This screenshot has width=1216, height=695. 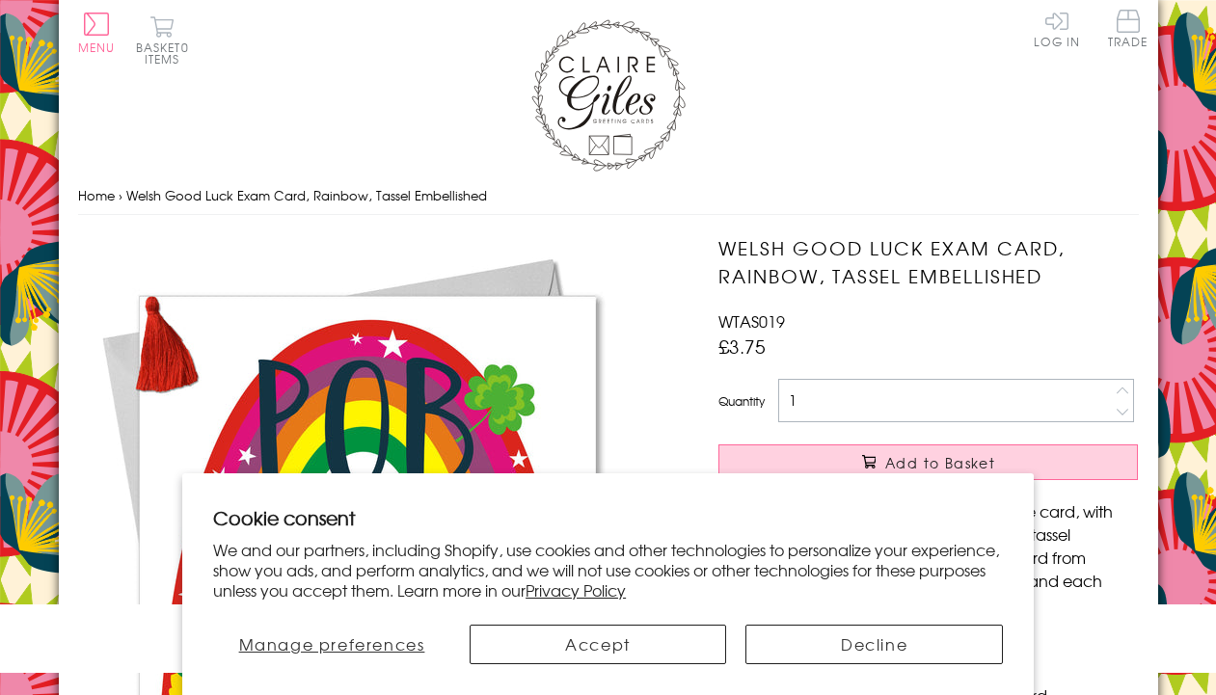 What do you see at coordinates (928, 462) in the screenshot?
I see `button: Add to Basket` at bounding box center [928, 462].